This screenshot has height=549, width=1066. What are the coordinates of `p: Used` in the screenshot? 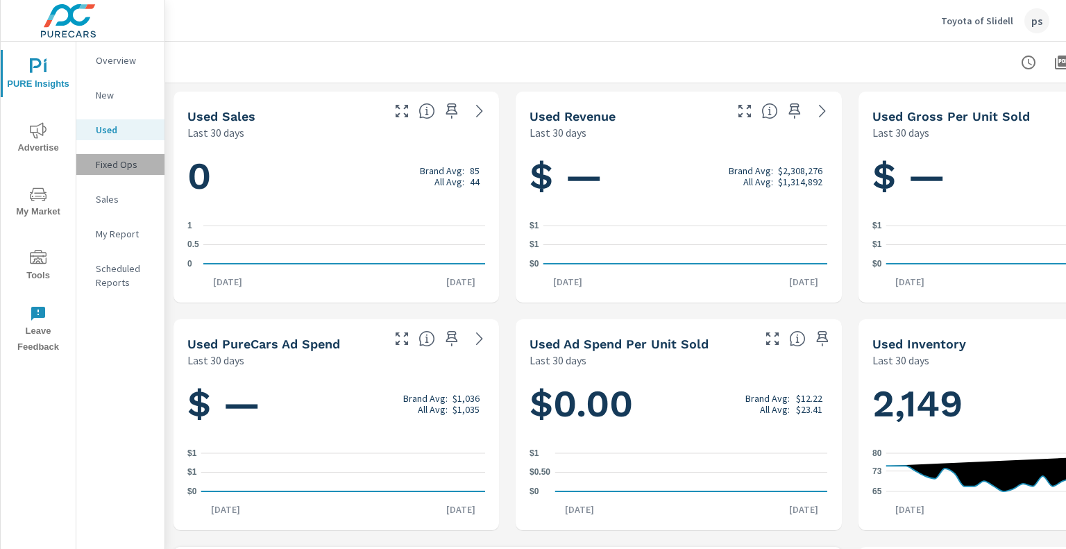 It's located at (124, 130).